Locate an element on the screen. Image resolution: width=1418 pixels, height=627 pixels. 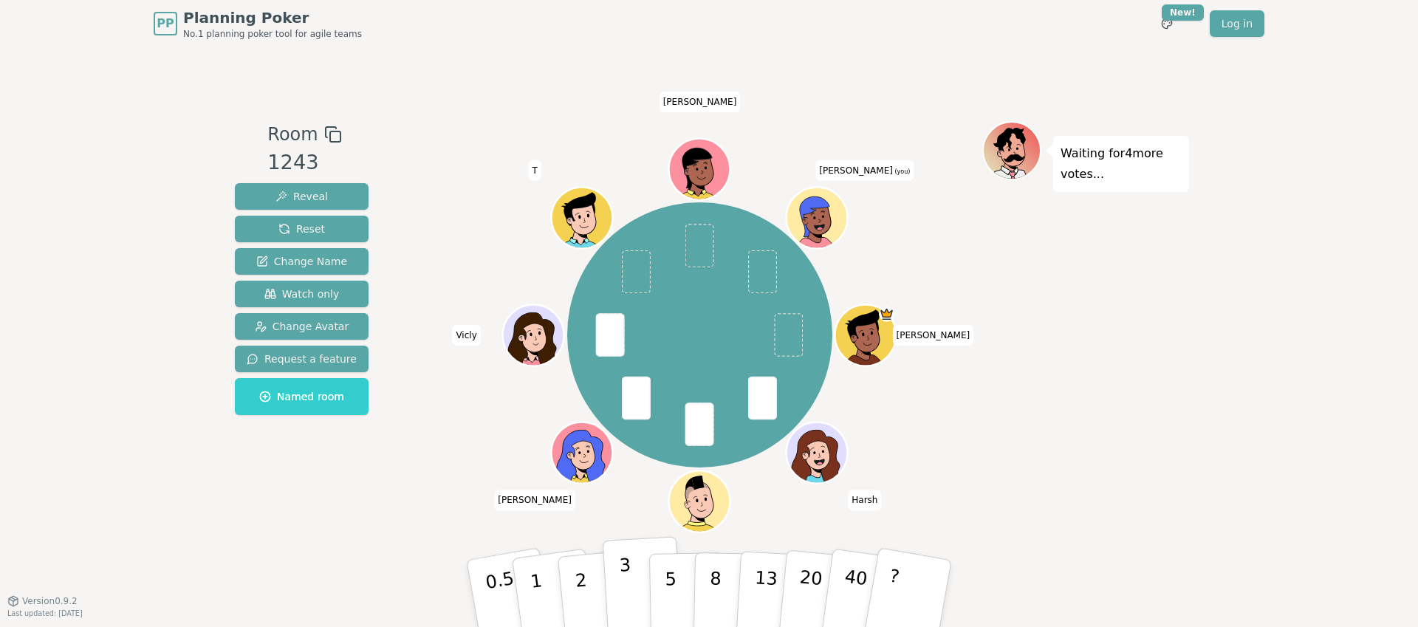
span: Request a feature is located at coordinates (301, 359).